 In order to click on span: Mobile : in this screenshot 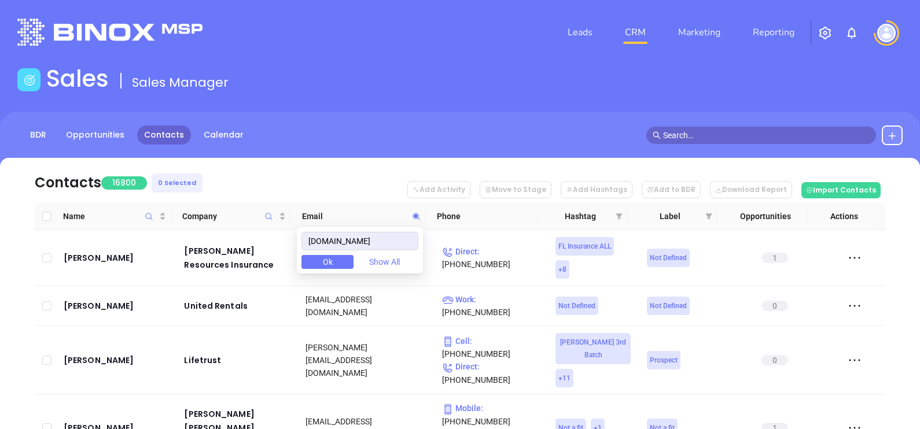, I will do `click(462, 408)`.